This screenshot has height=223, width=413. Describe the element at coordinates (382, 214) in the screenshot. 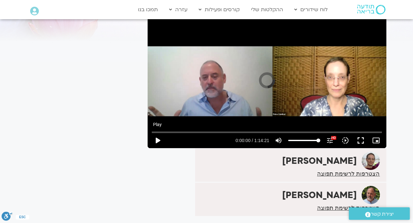

I see `span: יצירת קשר` at that location.